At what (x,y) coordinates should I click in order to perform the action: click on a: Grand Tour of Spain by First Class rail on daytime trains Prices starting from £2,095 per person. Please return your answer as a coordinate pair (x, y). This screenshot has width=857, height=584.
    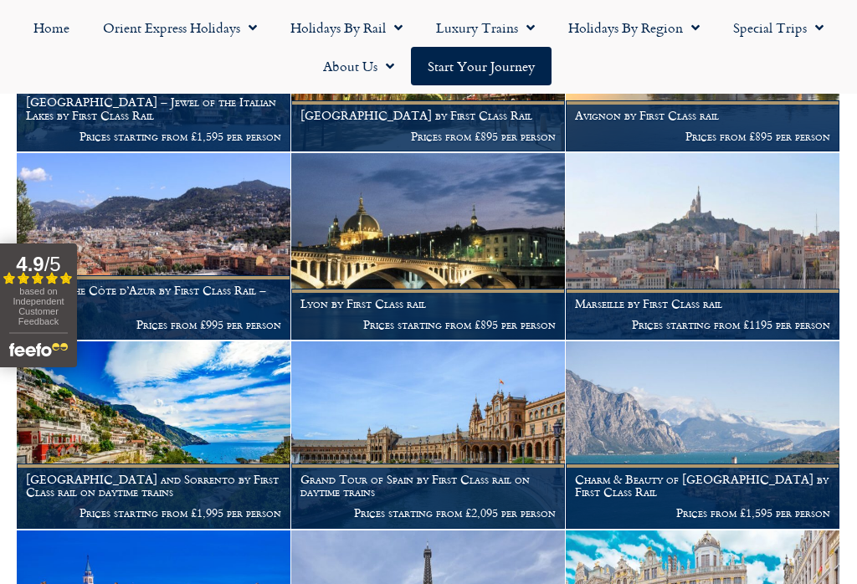
    Looking at the image, I should click on (429, 435).